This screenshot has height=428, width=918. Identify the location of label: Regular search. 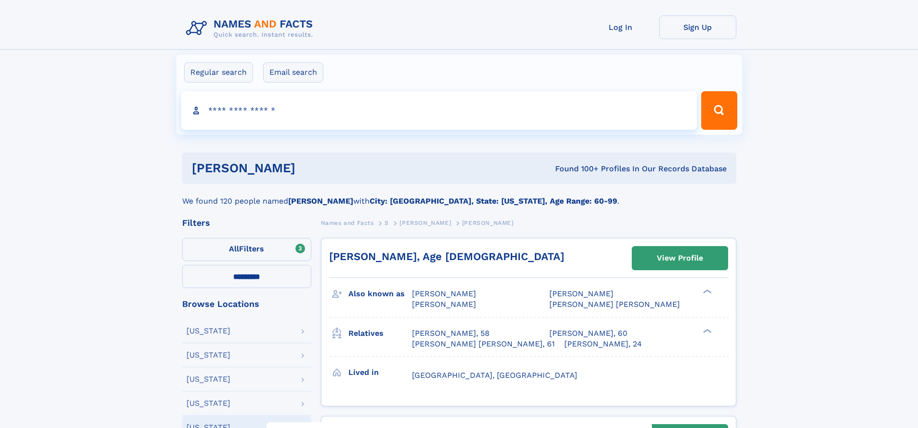
(218, 72).